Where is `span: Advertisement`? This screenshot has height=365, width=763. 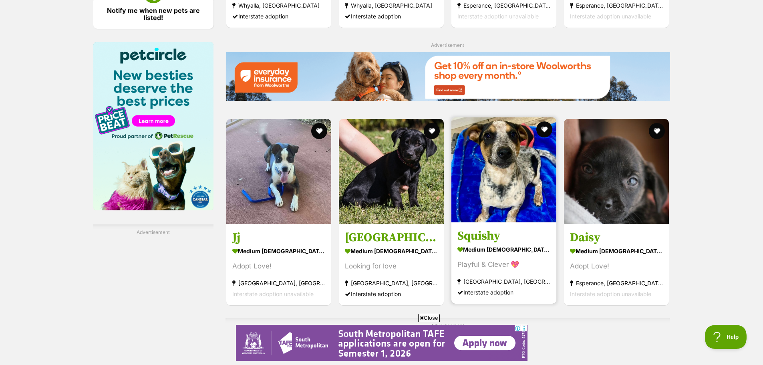
span: Advertisement is located at coordinates (447, 45).